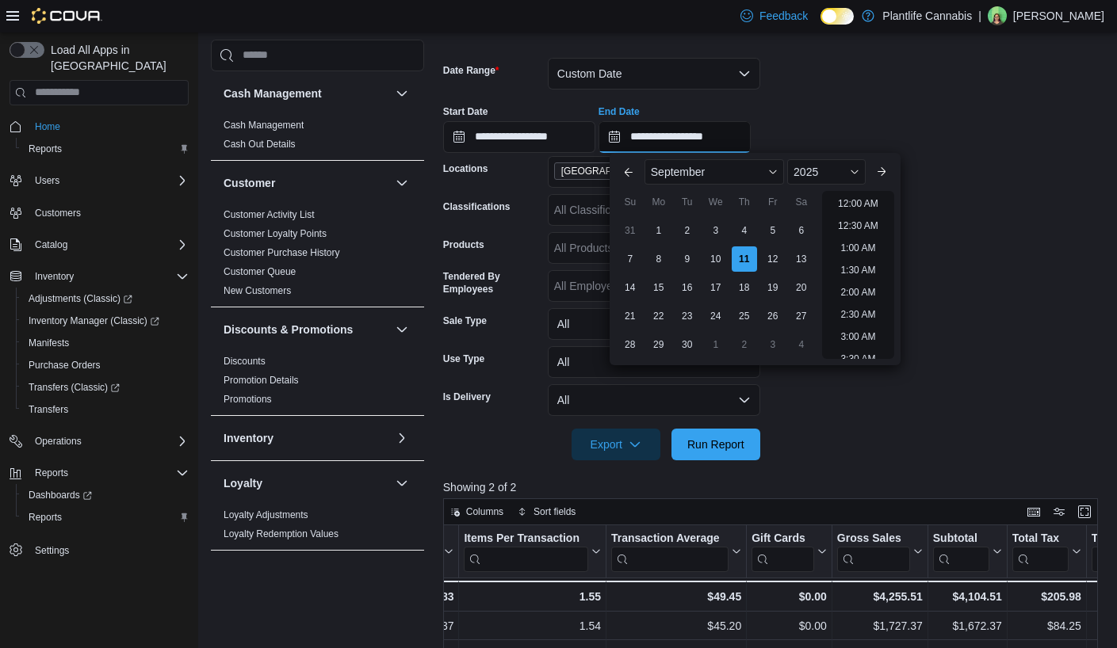 The height and width of the screenshot is (648, 1117). Describe the element at coordinates (801, 316) in the screenshot. I see `div: day-27` at that location.